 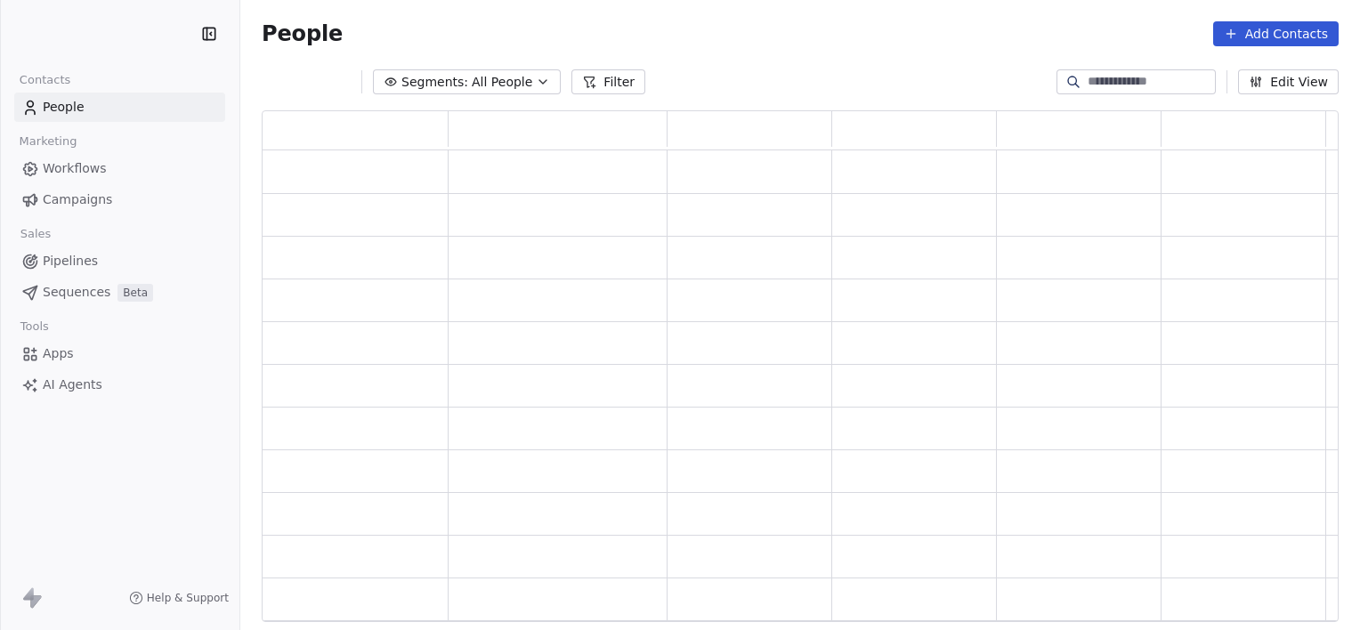 I want to click on a: Workflows, so click(x=119, y=168).